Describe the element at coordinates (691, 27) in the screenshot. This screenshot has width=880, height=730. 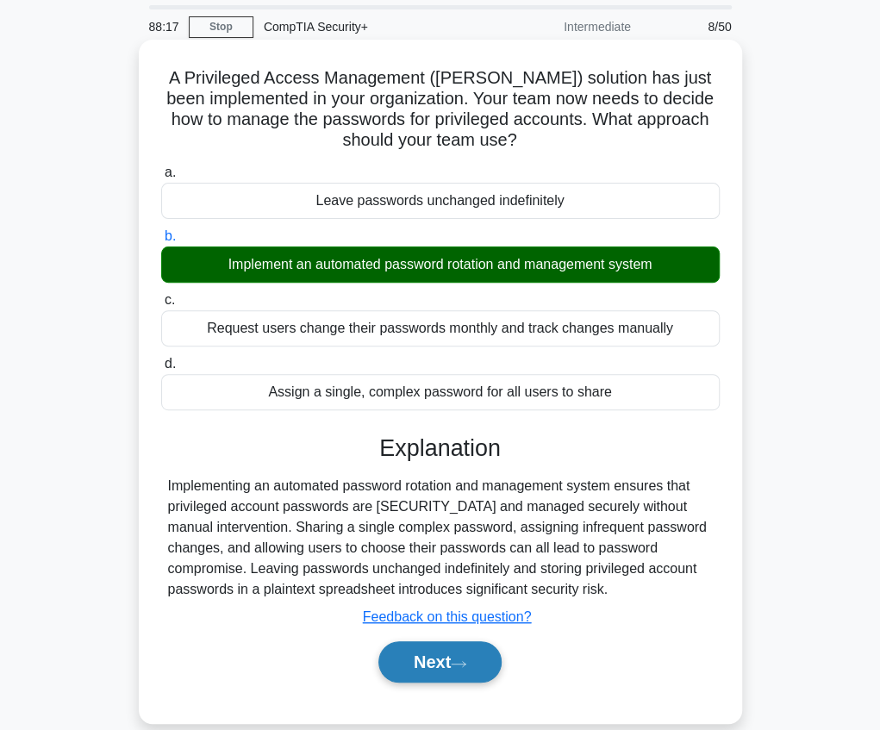
I see `div: 8/50` at that location.